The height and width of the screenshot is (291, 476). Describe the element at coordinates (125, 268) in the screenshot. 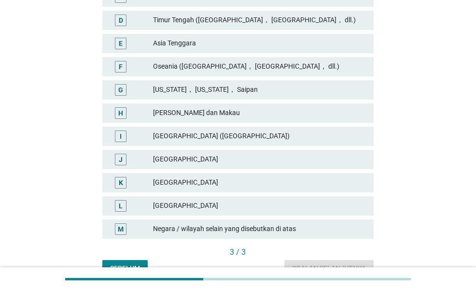

I see `div: Sebelum` at that location.